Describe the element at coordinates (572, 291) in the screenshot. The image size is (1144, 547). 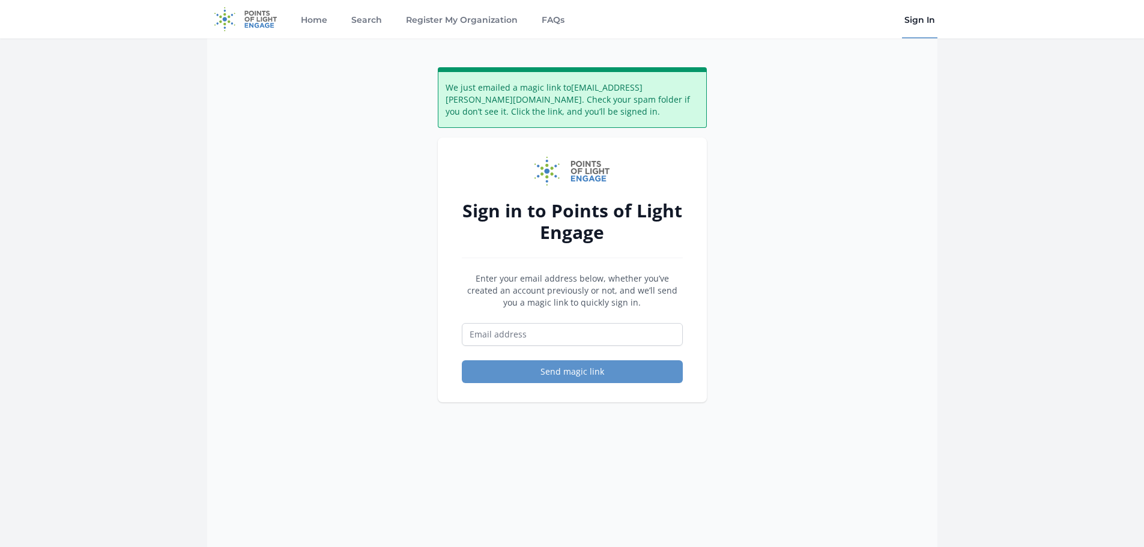
I see `p: Enter your email address below, whether you’ve created an account previously or not, and we’ll se...` at that location.